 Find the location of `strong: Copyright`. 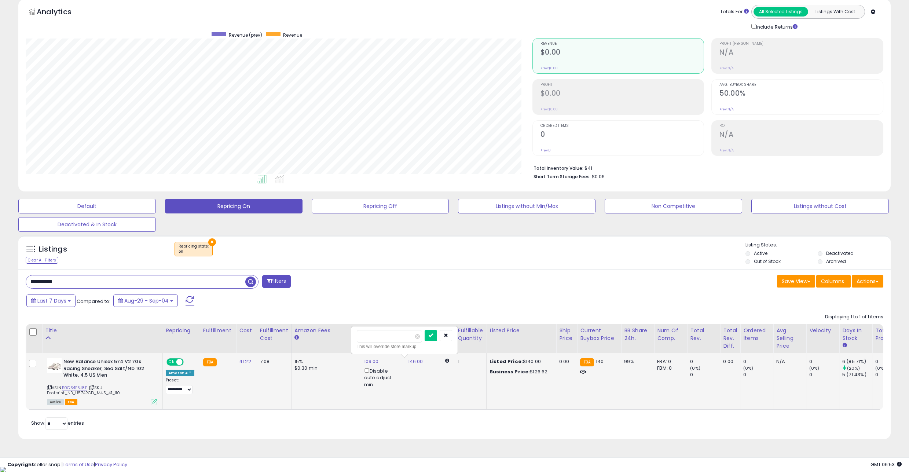

strong: Copyright is located at coordinates (21, 464).